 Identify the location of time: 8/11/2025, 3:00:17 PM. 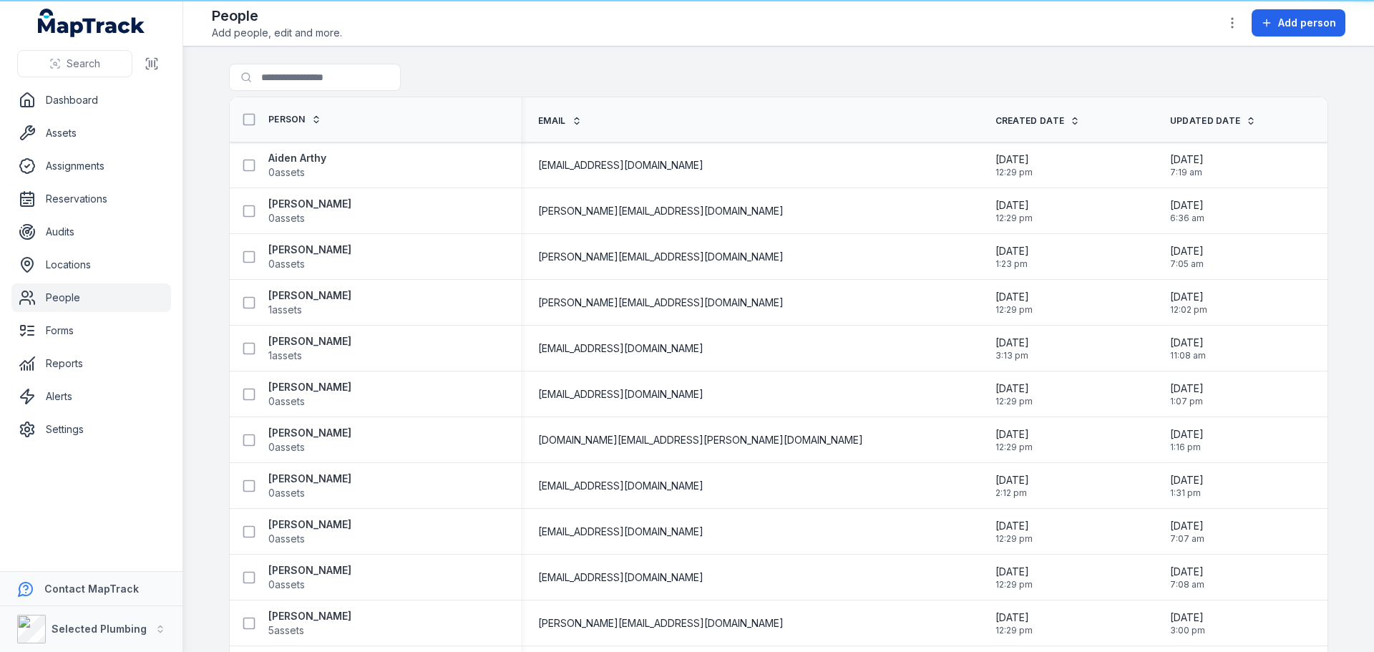
(1187, 623).